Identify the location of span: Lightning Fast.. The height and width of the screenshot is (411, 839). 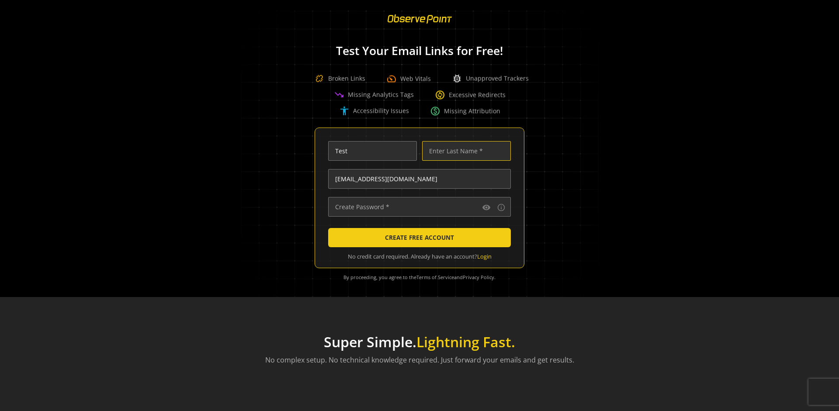
(466, 342).